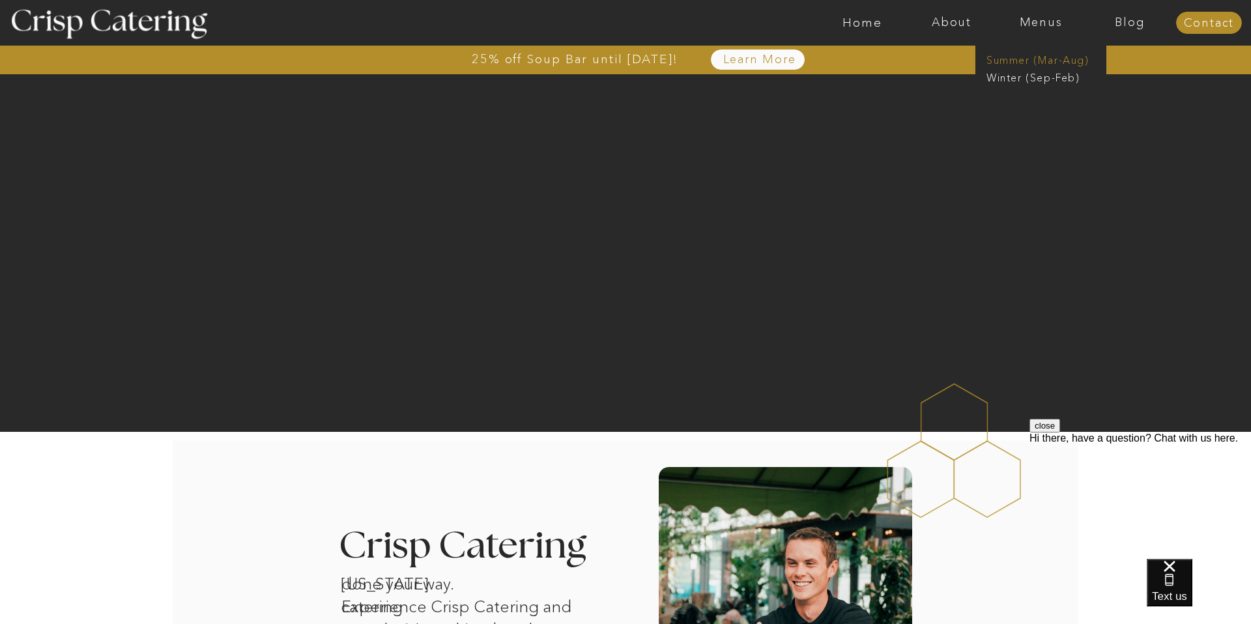 The height and width of the screenshot is (624, 1251). I want to click on a: Blog, so click(1130, 23).